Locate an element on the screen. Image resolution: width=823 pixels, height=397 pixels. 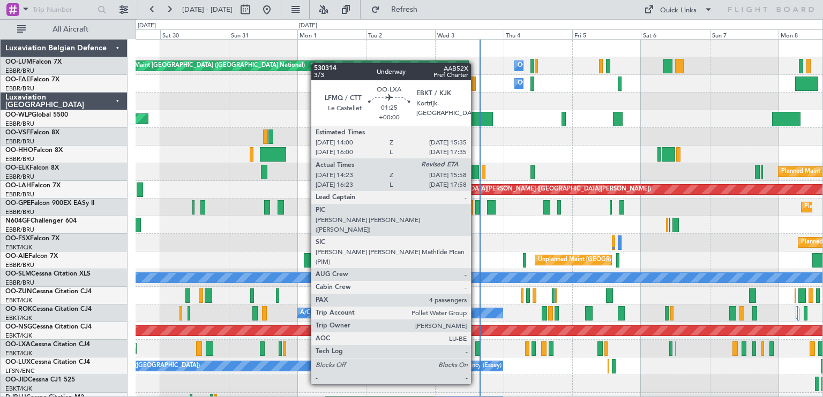
a: OO-NSGCessna Citation CJ4 is located at coordinates (48, 327).